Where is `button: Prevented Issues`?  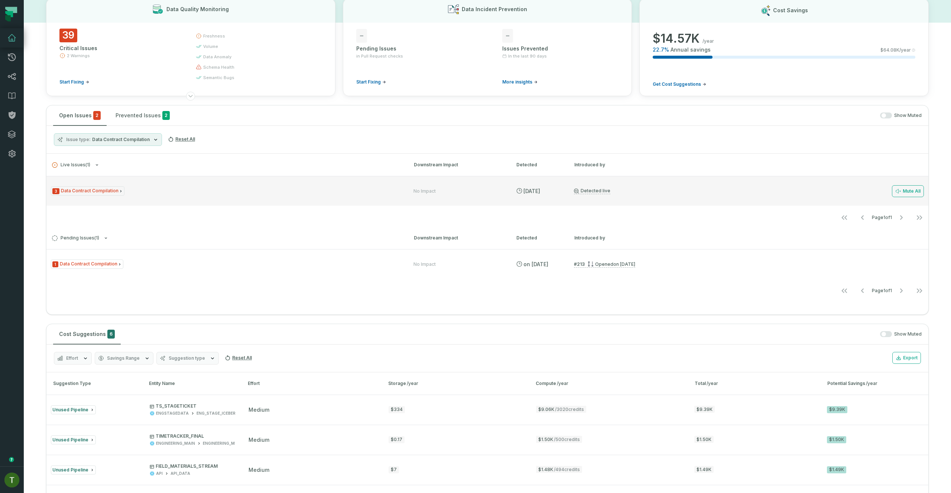
button: Prevented Issues is located at coordinates (143, 116).